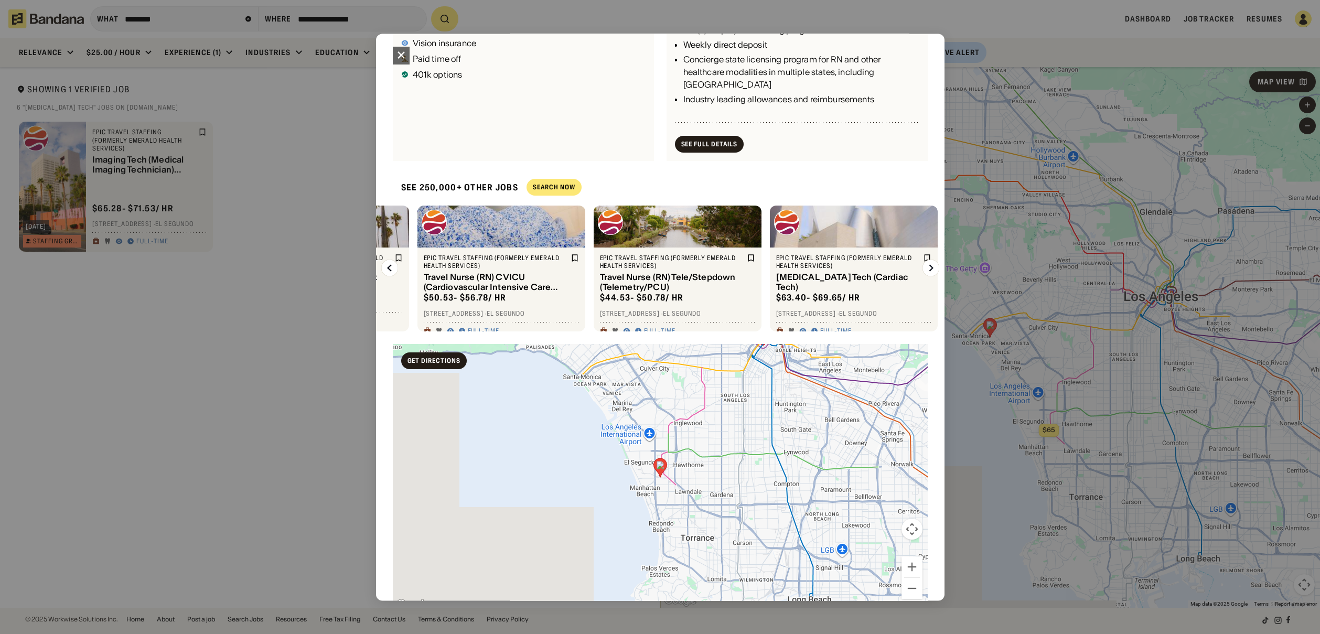  What do you see at coordinates (496, 282) in the screenshot?
I see `div: Travel Nurse (RN) CVICU (Cardiovascular Intensive Care Unit)` at bounding box center [496, 282].